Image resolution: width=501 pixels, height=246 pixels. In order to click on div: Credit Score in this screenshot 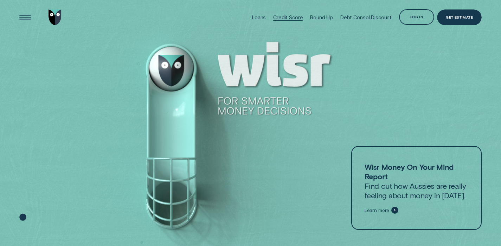, I will do `click(288, 17)`.